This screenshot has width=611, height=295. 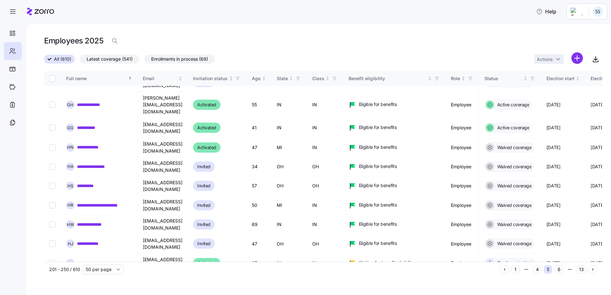 What do you see at coordinates (259, 263) in the screenshot?
I see `td: 27` at bounding box center [259, 263].